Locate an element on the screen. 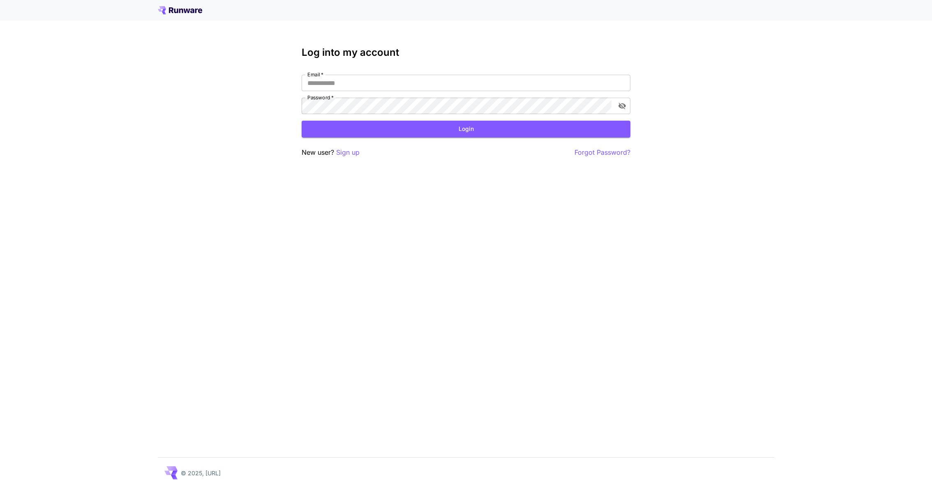  p: Sign up is located at coordinates (348, 152).